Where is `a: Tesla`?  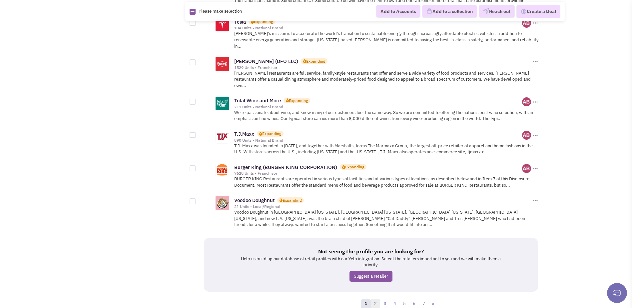 a: Tesla is located at coordinates (240, 22).